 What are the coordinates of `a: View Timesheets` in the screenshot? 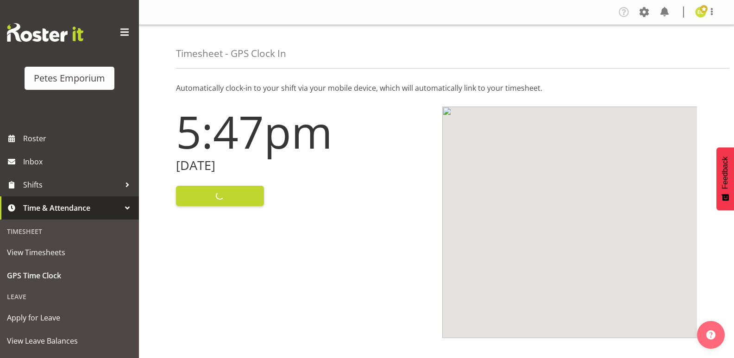 It's located at (69, 252).